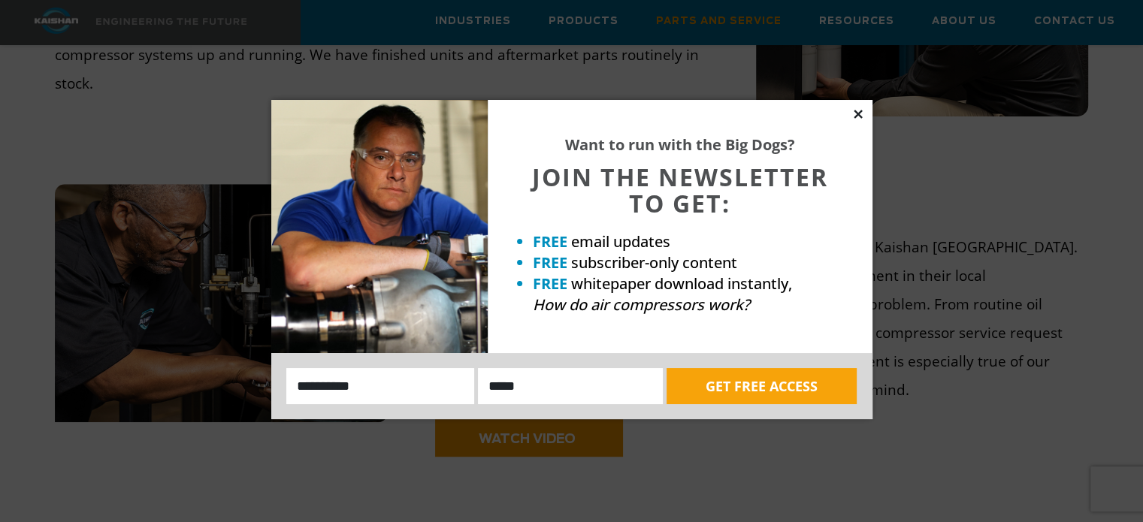 This screenshot has height=522, width=1143. I want to click on button: GET FREE ACCESS, so click(761, 386).